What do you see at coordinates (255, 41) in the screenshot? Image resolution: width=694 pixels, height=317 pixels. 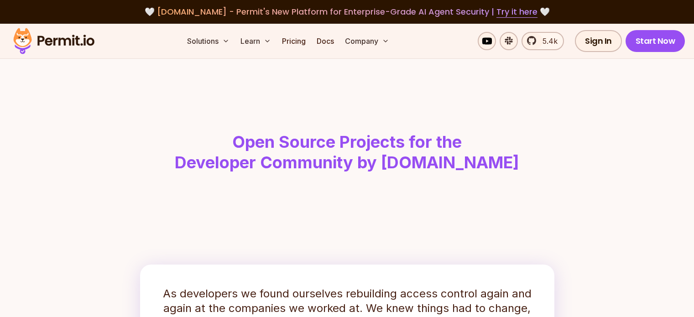 I see `button: Learn` at bounding box center [255, 41].